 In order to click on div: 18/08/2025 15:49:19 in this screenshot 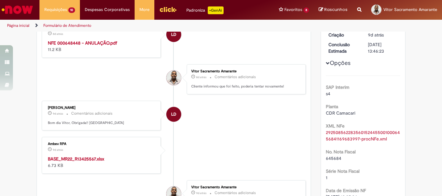, I will do `click(382, 35)`.